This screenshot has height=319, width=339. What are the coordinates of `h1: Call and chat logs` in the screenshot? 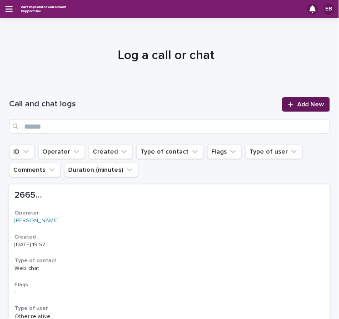 It's located at (143, 104).